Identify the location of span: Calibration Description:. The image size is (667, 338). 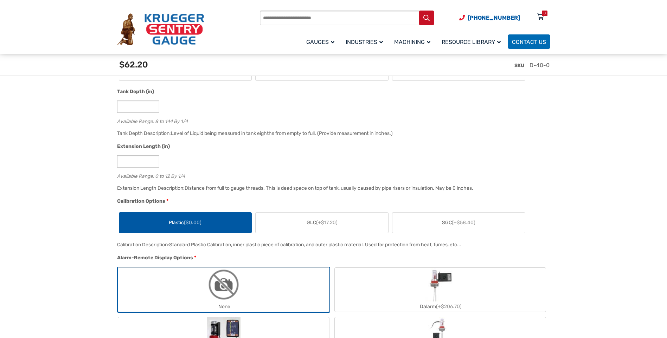
(143, 245).